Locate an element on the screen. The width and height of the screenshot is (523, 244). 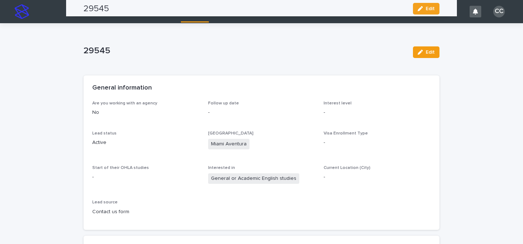
span: Current Location (City) is located at coordinates (347, 168).